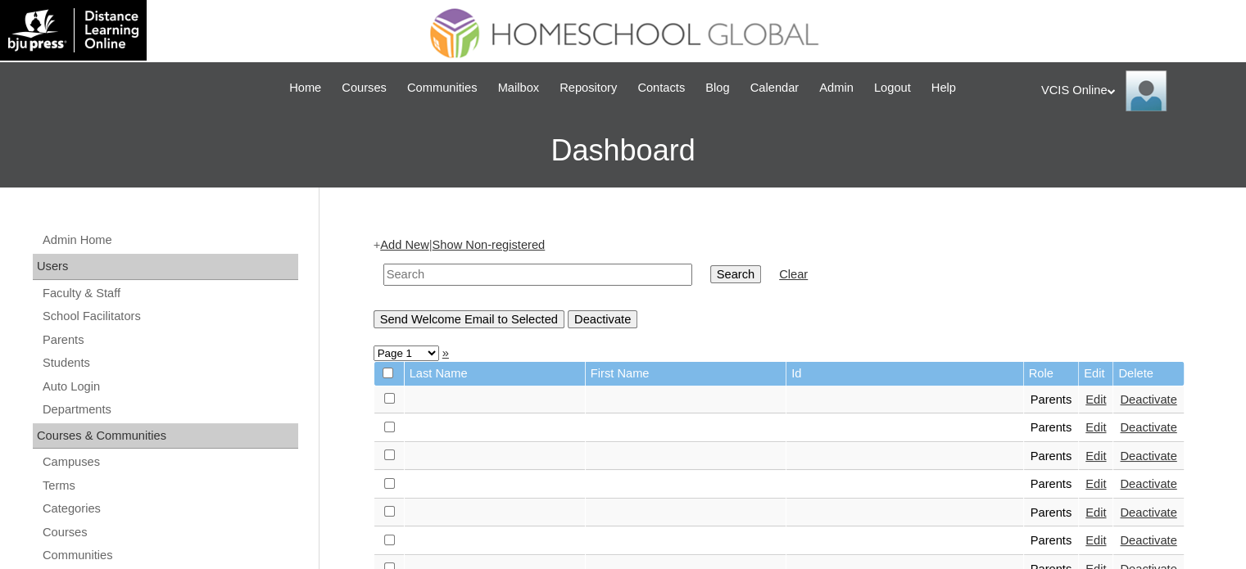 This screenshot has width=1246, height=569. I want to click on div: Courses & Communities, so click(166, 437).